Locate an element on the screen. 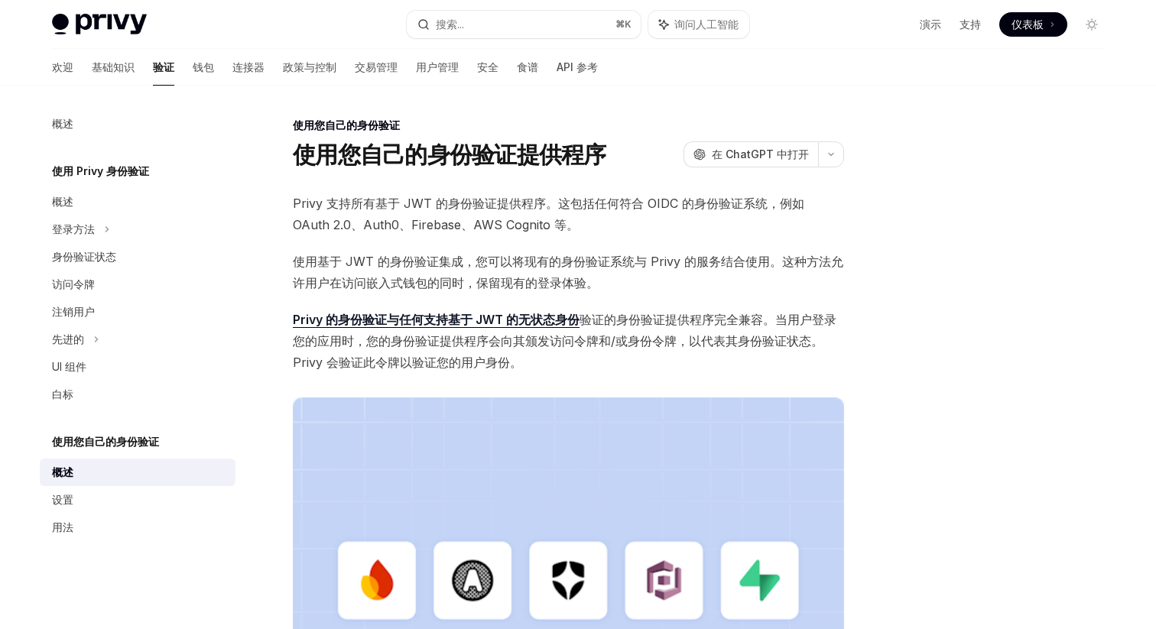 Image resolution: width=1156 pixels, height=629 pixels. font: 使用基于 JWT 的身份验证集成，您可以将现有的身份验证系统与 Privy 的服务结合使用。这种方法允许用户在访问嵌入式钱包的同时，保留现有的登录体验。 is located at coordinates (568, 272).